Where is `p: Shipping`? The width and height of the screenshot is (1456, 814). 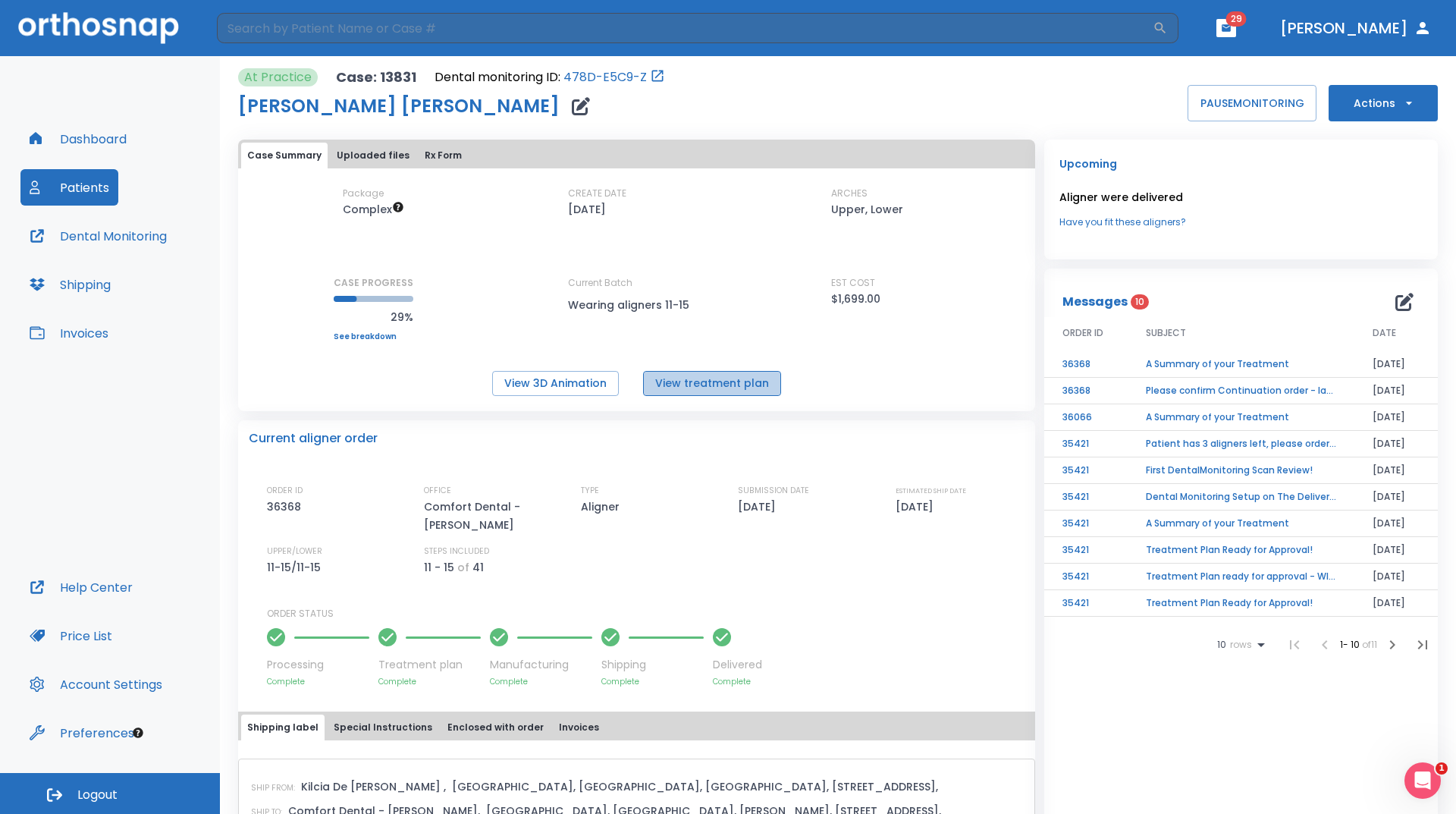 p: Shipping is located at coordinates (653, 664).